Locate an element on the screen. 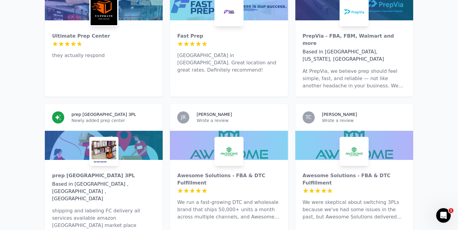  img: prep saudi arabia 3PL is located at coordinates (104, 151).